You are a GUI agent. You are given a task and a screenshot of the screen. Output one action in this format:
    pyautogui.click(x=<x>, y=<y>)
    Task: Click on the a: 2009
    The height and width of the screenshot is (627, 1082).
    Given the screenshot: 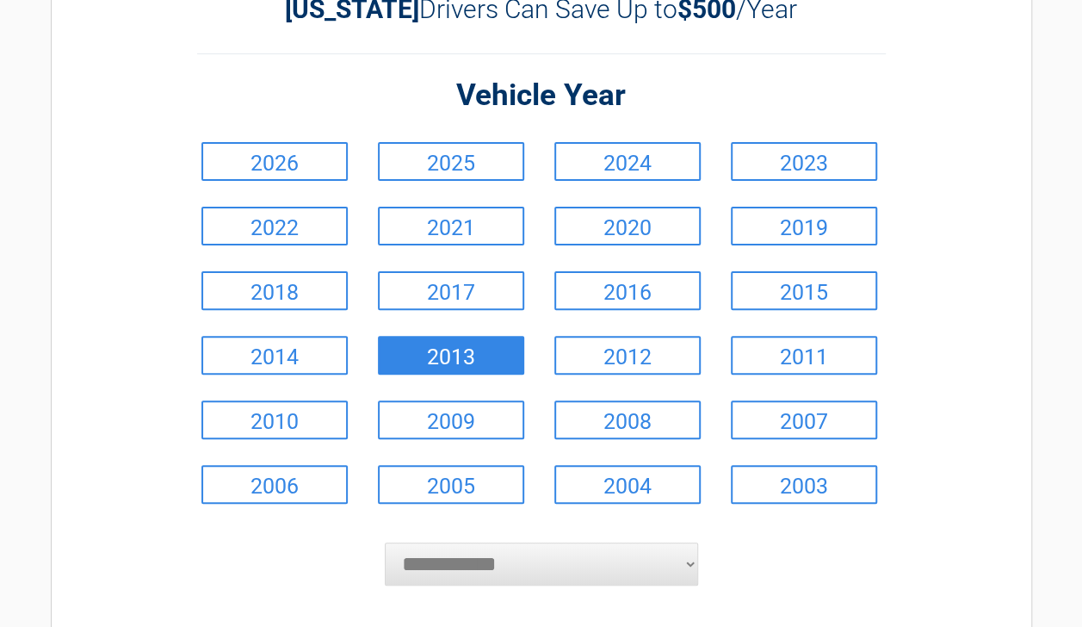 What is the action you would take?
    pyautogui.click(x=451, y=419)
    